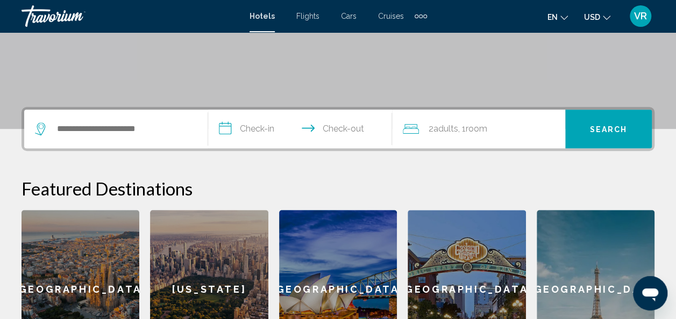 This screenshot has height=319, width=676. What do you see at coordinates (130, 16) in the screenshot?
I see `a: Travorium` at bounding box center [130, 16].